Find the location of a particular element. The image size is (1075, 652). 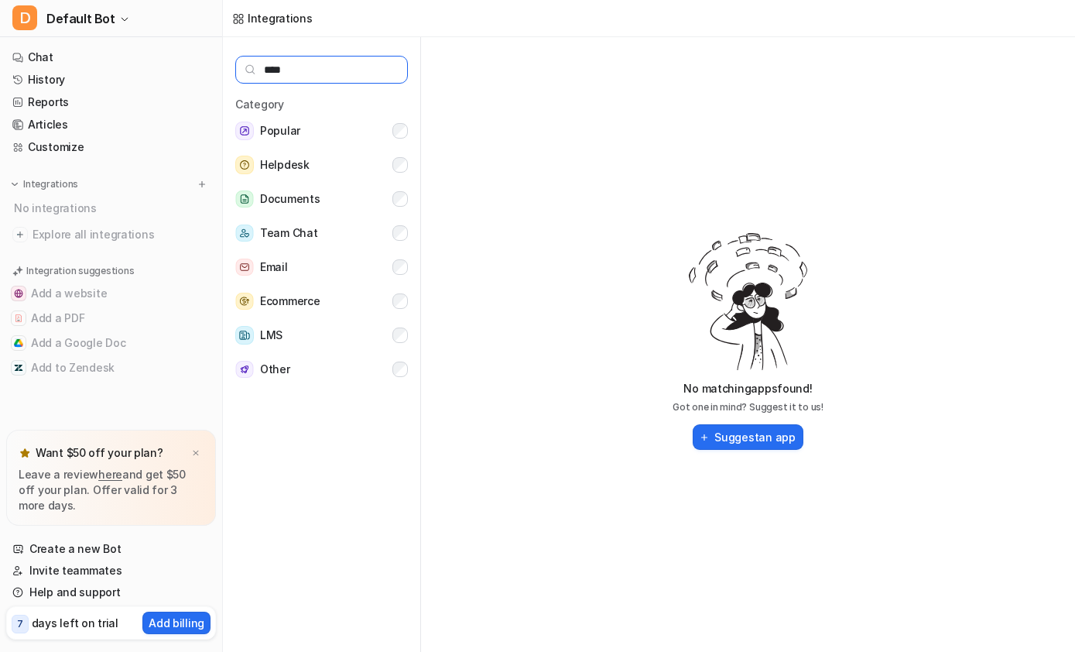

a: Explore all integrations is located at coordinates (111, 235).